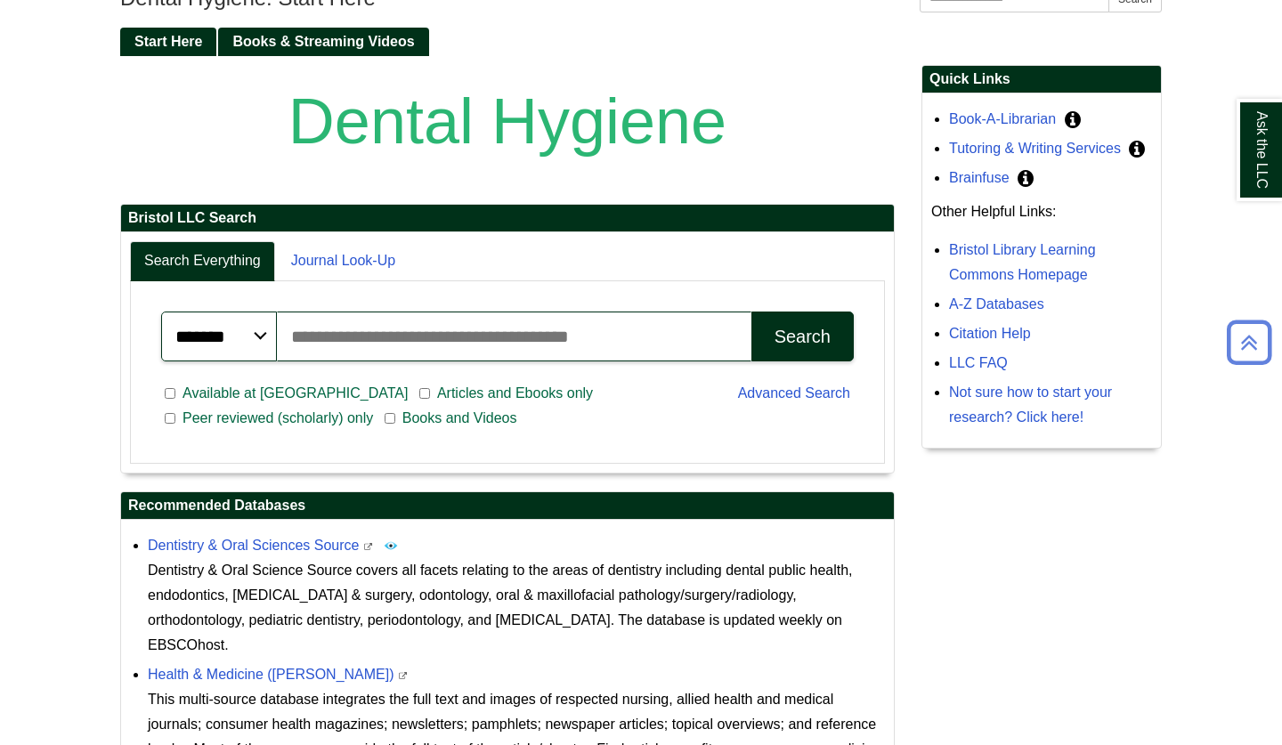  What do you see at coordinates (202, 261) in the screenshot?
I see `a: Search Everything` at bounding box center [202, 261].